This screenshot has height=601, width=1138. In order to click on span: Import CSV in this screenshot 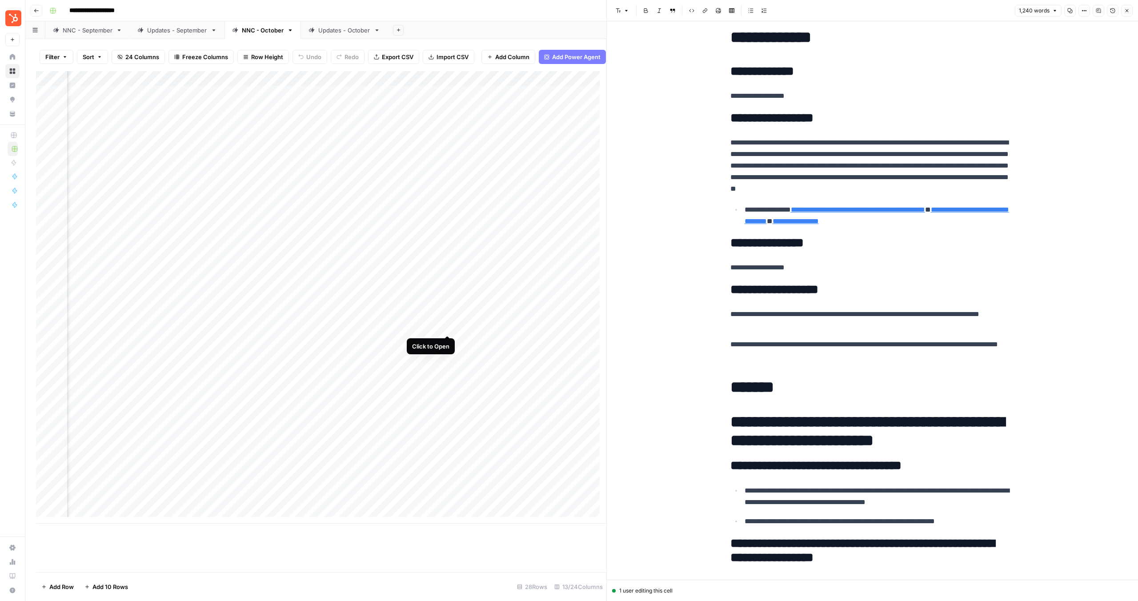, I will do `click(452, 57)`.